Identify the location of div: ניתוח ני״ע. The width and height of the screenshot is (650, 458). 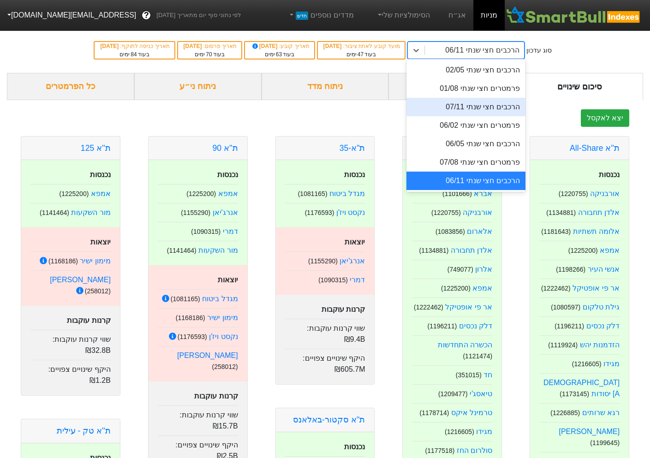
(198, 86).